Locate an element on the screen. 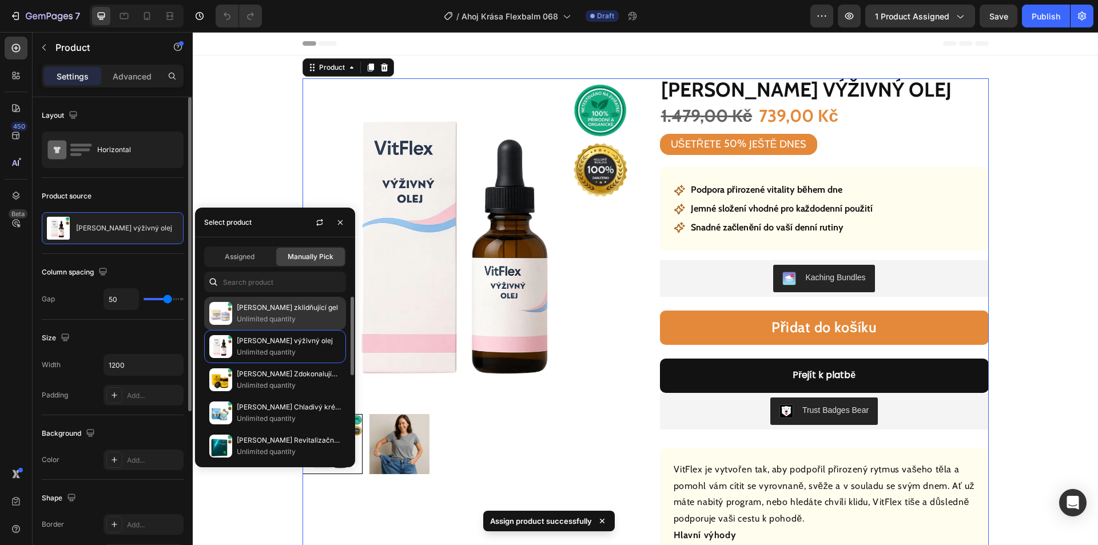  p: Jemné složení vhodné pro každodenní použití is located at coordinates (589, 177).